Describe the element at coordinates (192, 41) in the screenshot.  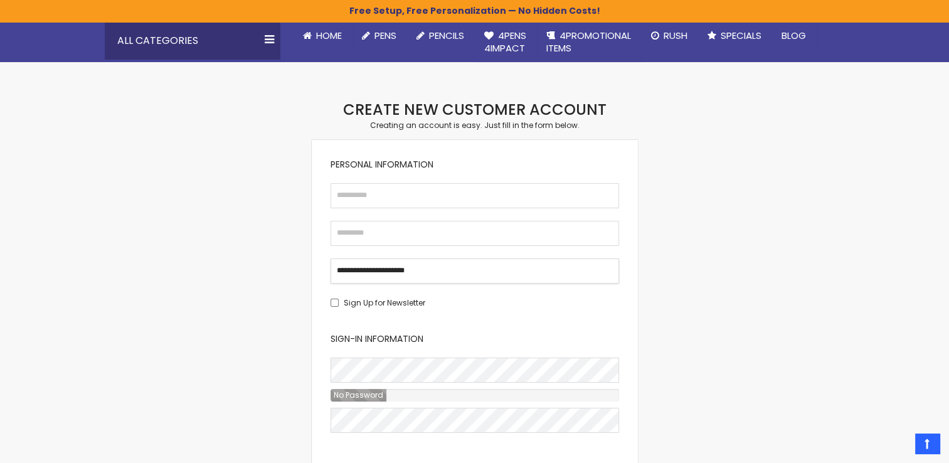
I see `div: All Categories` at that location.